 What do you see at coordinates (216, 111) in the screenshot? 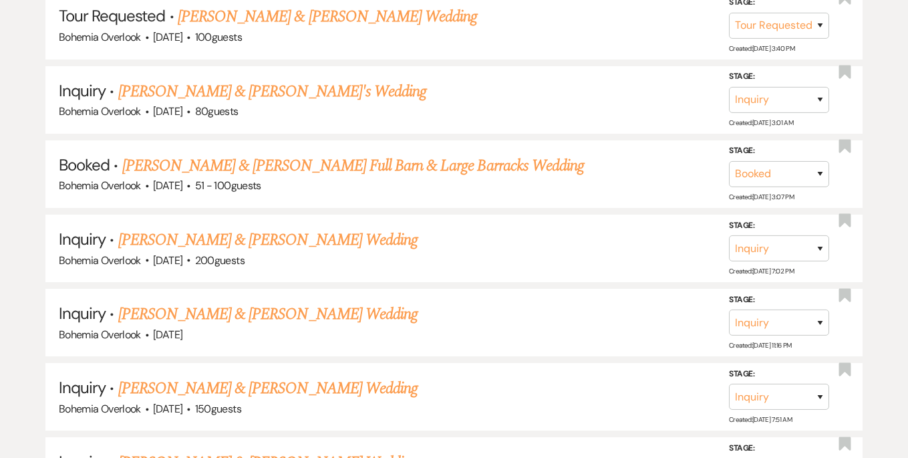
I see `span: 80 guests` at bounding box center [216, 111].